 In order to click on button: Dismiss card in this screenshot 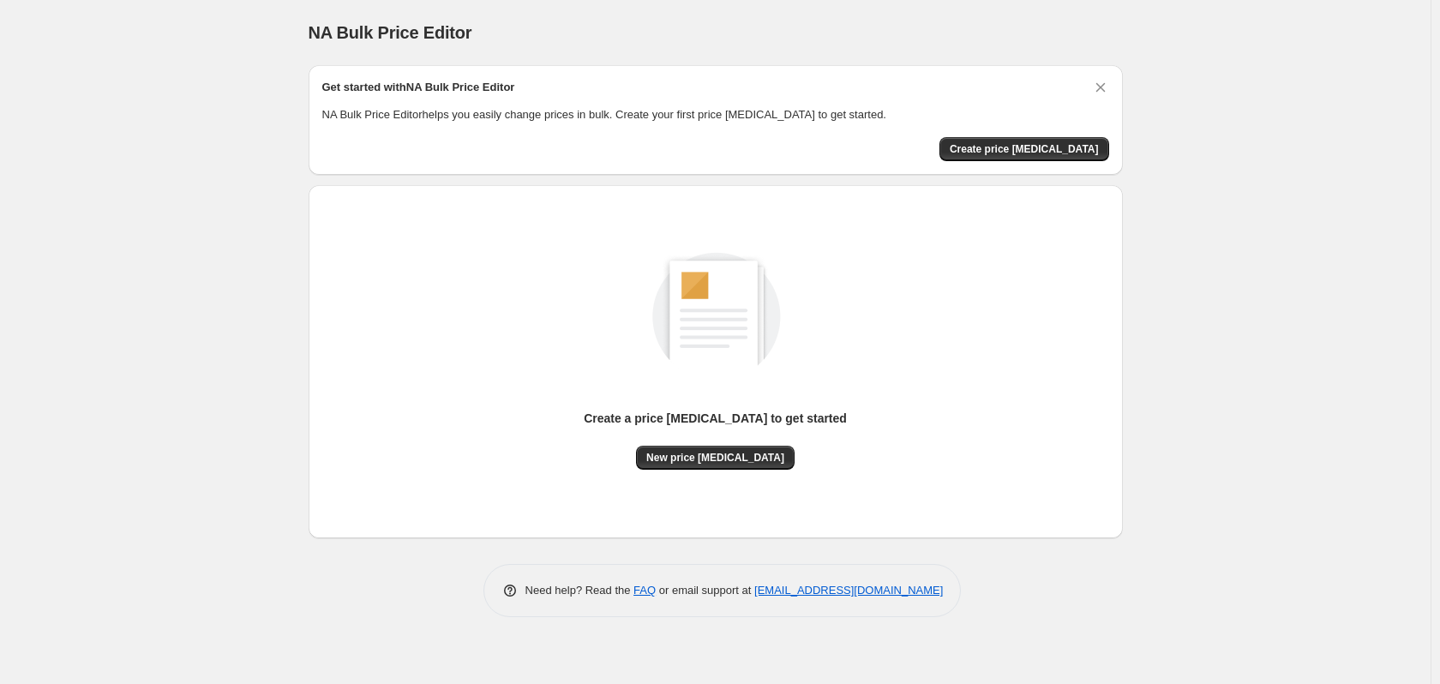, I will do `click(1100, 87)`.